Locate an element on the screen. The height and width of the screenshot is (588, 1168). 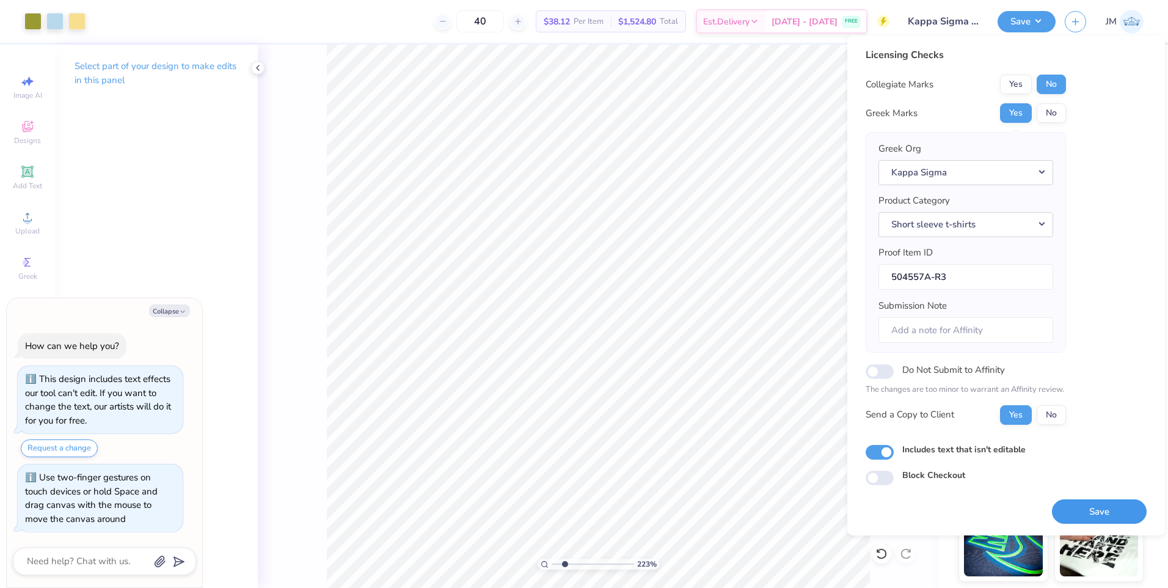
label: Submission Note is located at coordinates (912, 305).